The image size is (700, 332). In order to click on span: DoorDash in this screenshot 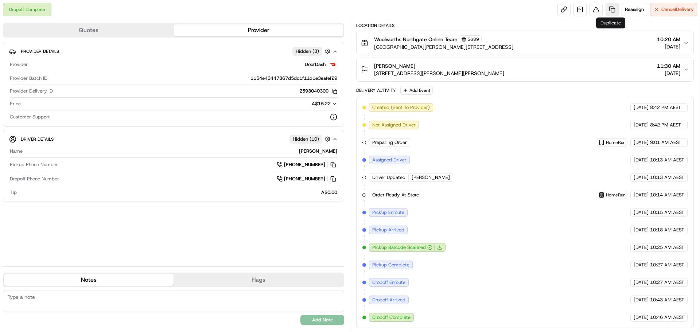, I will do `click(315, 65)`.